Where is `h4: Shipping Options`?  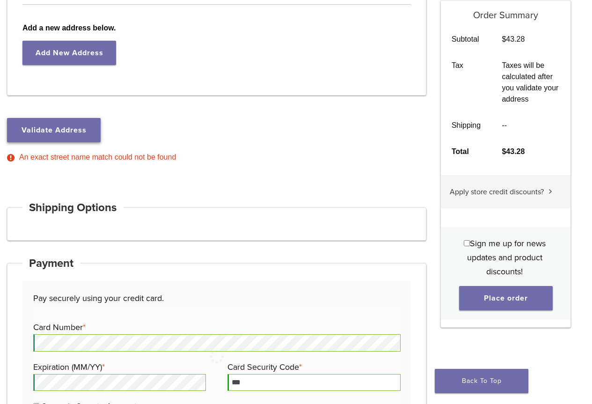 h4: Shipping Options is located at coordinates (73, 208).